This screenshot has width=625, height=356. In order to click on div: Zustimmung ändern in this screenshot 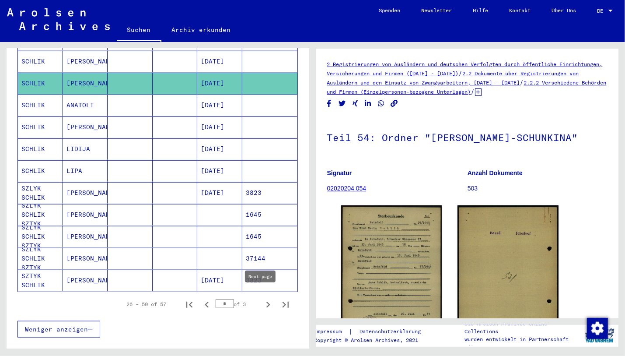, I will do `click(597, 328)`.